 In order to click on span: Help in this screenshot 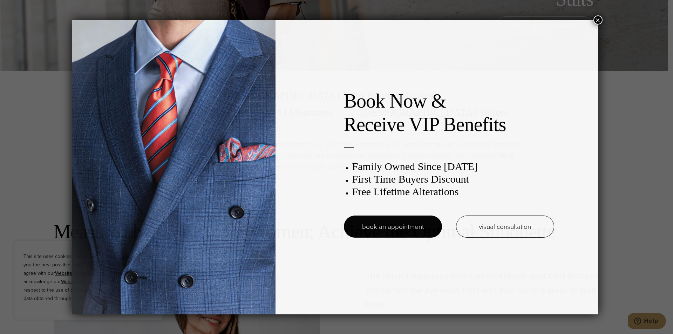, I will do `click(23, 8)`.